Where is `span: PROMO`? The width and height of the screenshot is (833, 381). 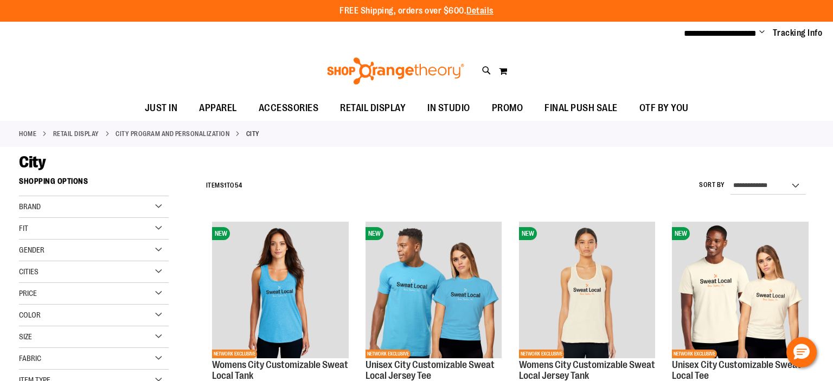
span: PROMO is located at coordinates (507, 108).